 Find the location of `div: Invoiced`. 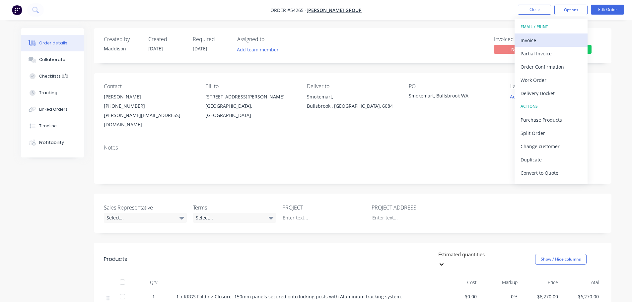

div: Invoiced is located at coordinates (519, 39).